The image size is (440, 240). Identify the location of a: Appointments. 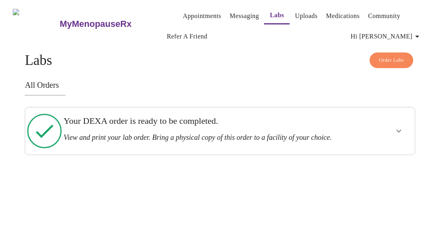
(202, 16).